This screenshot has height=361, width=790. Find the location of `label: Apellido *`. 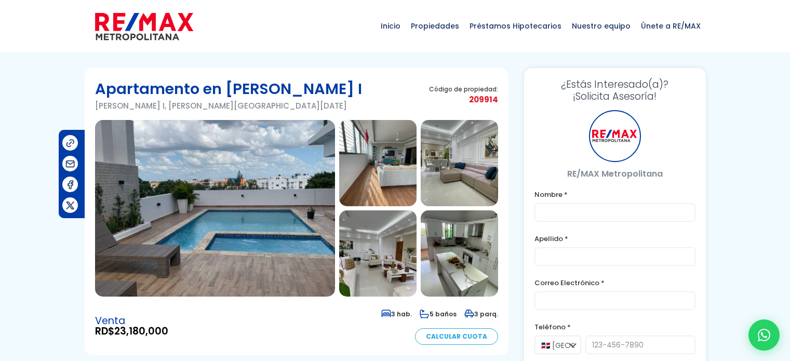

label: Apellido * is located at coordinates (615, 238).